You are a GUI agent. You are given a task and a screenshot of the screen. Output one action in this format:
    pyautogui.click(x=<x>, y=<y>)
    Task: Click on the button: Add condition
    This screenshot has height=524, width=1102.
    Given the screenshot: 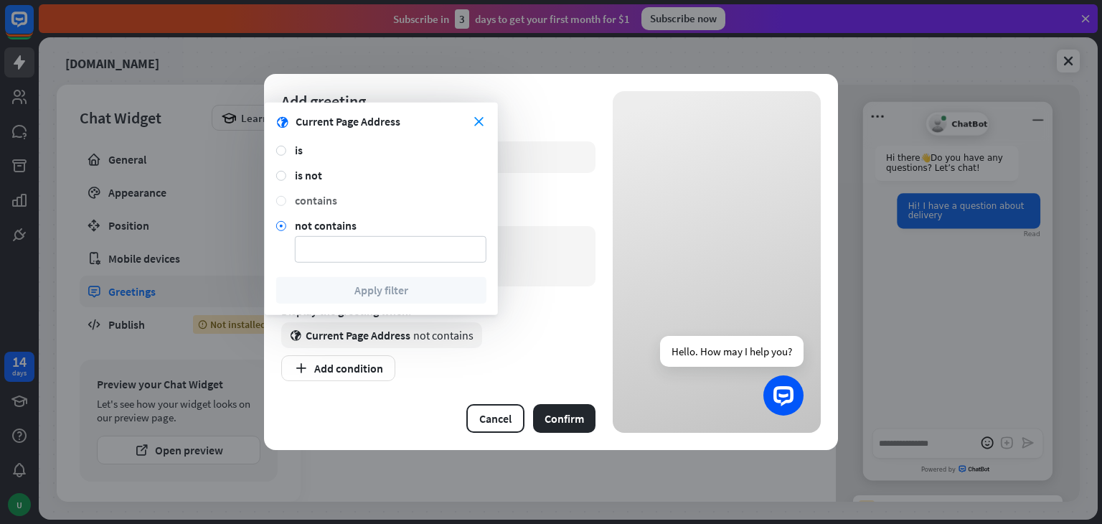 What is the action you would take?
    pyautogui.click(x=338, y=368)
    